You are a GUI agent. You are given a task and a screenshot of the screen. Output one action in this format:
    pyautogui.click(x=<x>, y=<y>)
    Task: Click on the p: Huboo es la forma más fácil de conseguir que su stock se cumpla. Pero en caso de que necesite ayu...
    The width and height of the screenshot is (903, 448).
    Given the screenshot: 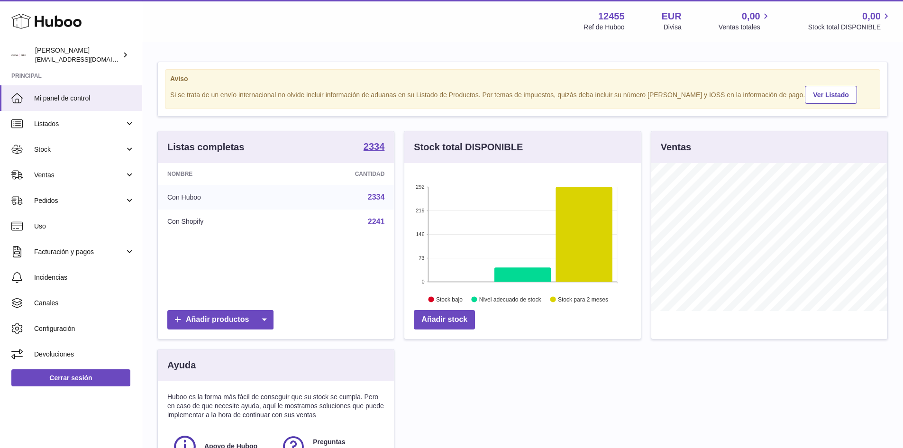 What is the action you would take?
    pyautogui.click(x=276, y=406)
    